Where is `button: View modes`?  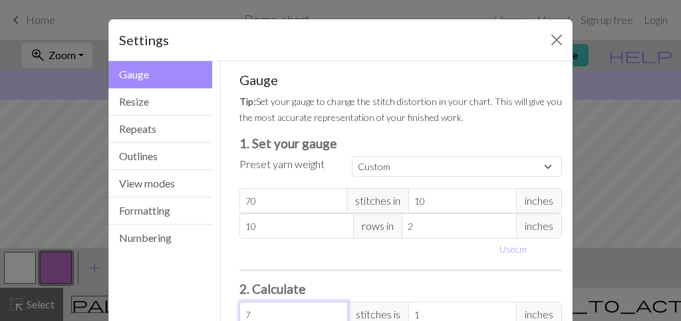 button: View modes is located at coordinates (160, 183).